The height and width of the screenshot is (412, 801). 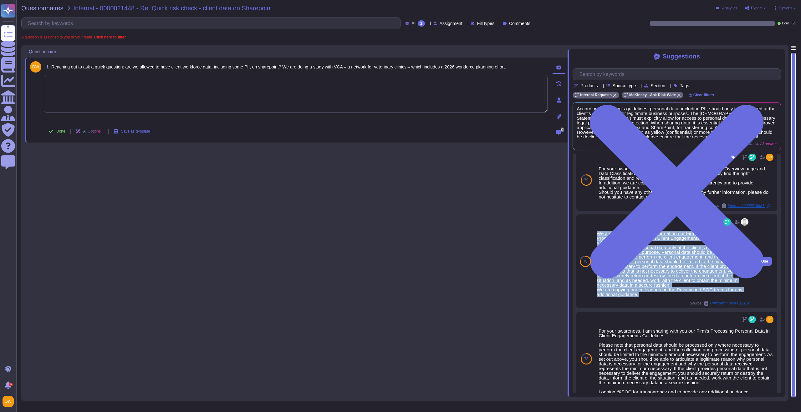 I want to click on span: Questionnaires, so click(x=42, y=8).